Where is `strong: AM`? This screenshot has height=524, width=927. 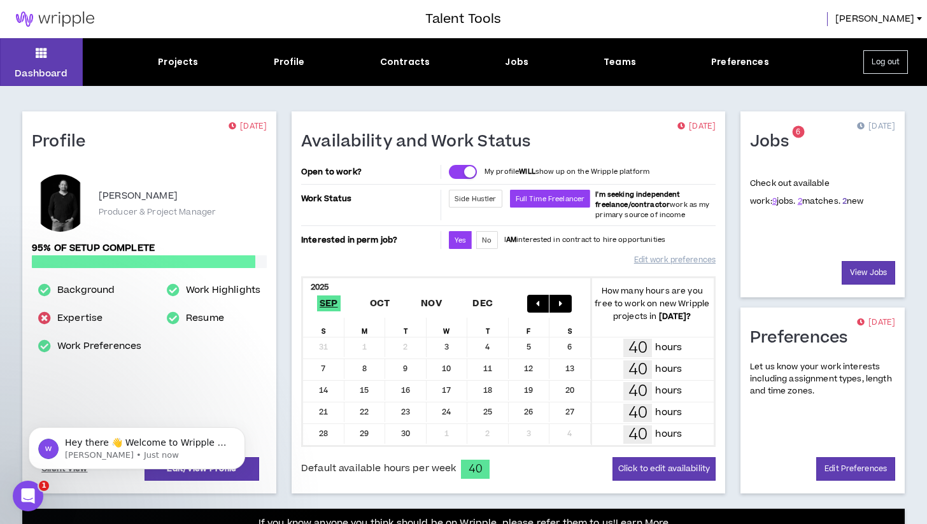 strong: AM is located at coordinates (511, 239).